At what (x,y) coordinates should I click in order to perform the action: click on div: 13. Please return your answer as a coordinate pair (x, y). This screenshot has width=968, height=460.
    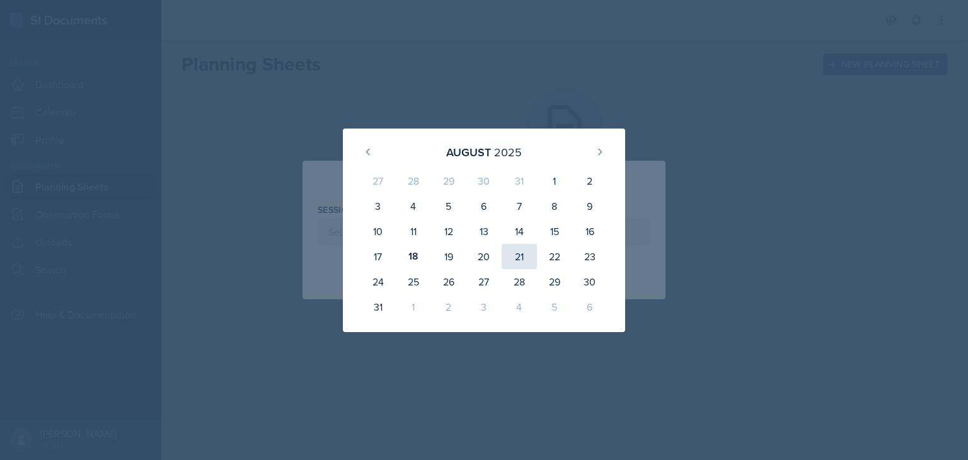
    Looking at the image, I should click on (484, 231).